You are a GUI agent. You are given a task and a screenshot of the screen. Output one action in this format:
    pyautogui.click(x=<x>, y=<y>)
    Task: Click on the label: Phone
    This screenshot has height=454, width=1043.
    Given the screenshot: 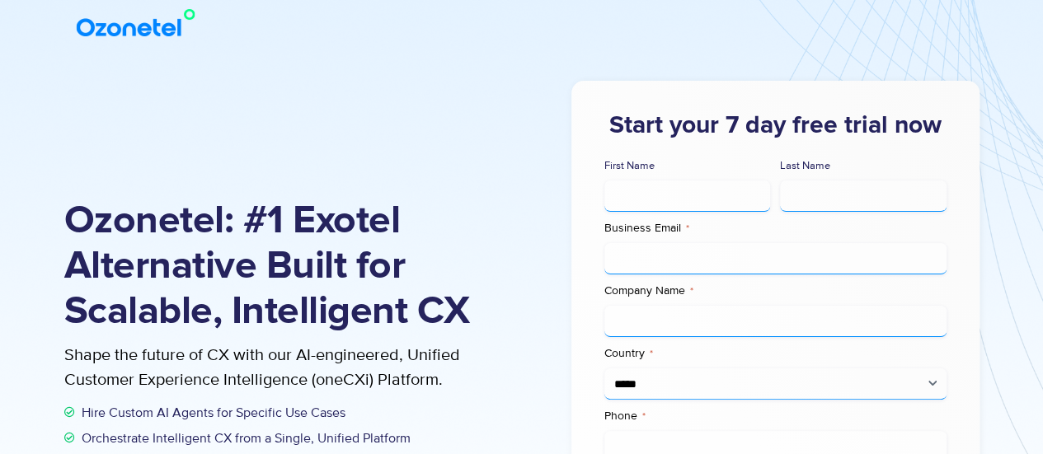 What is the action you would take?
    pyautogui.click(x=775, y=417)
    